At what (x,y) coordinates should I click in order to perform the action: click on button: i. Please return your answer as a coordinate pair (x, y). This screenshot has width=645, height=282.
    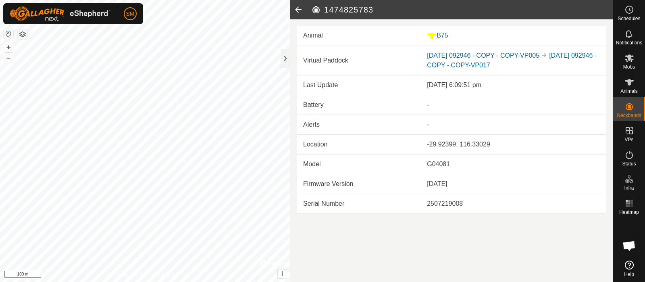
    Looking at the image, I should click on (282, 274).